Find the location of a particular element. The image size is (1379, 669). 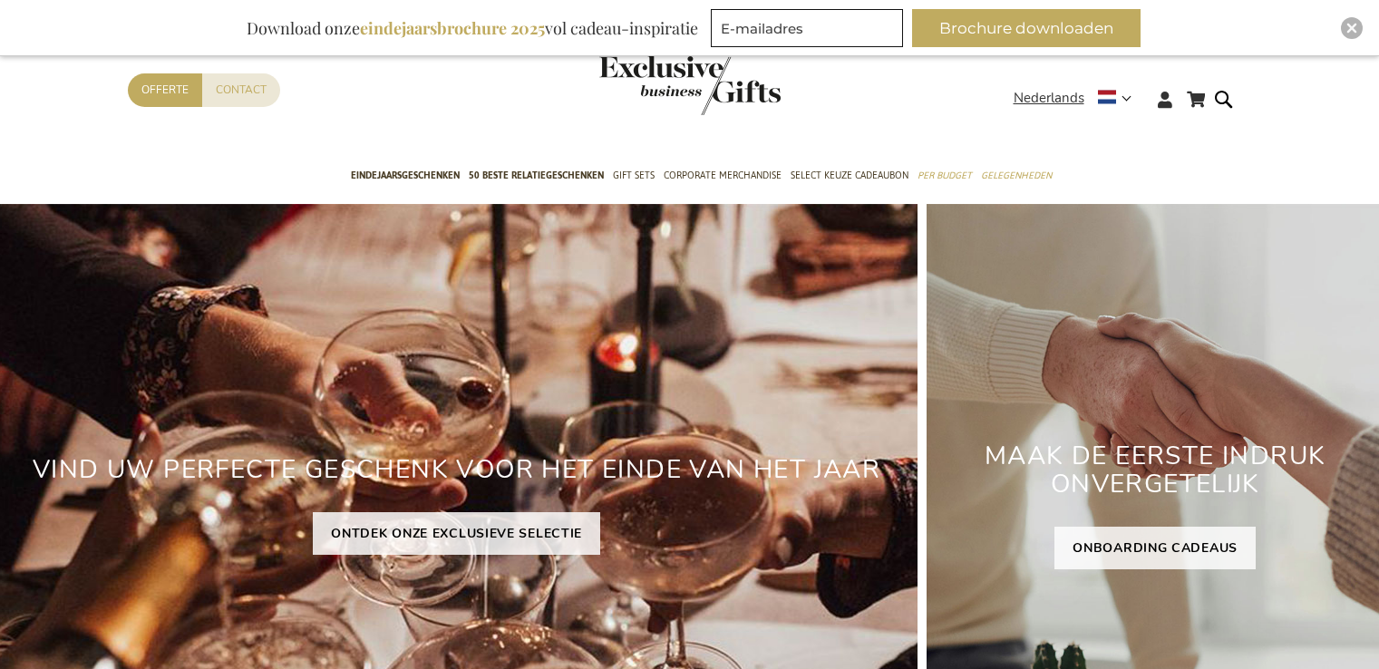

span: Per Budget is located at coordinates (945, 175).